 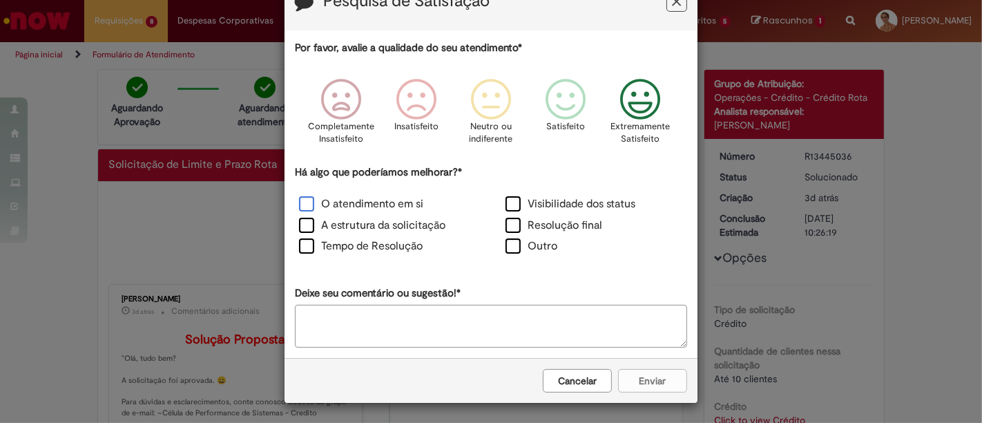 What do you see at coordinates (531, 246) in the screenshot?
I see `label: Outro` at bounding box center [531, 246].